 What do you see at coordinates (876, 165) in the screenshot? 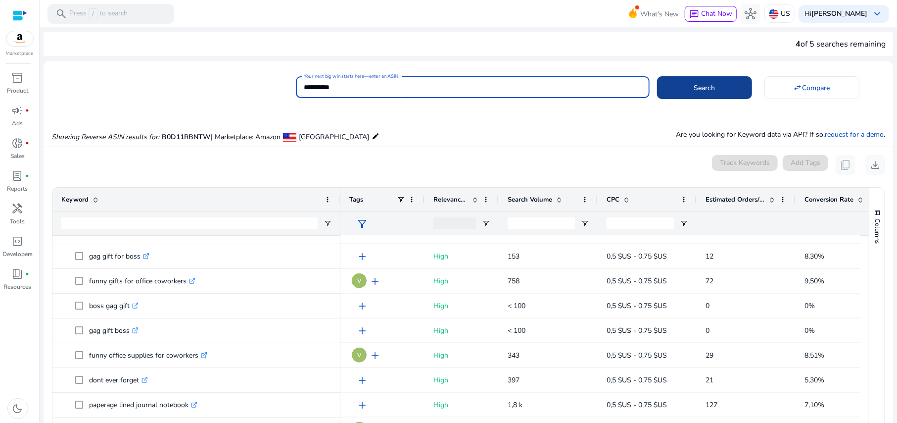
I see `button: download` at bounding box center [876, 165].